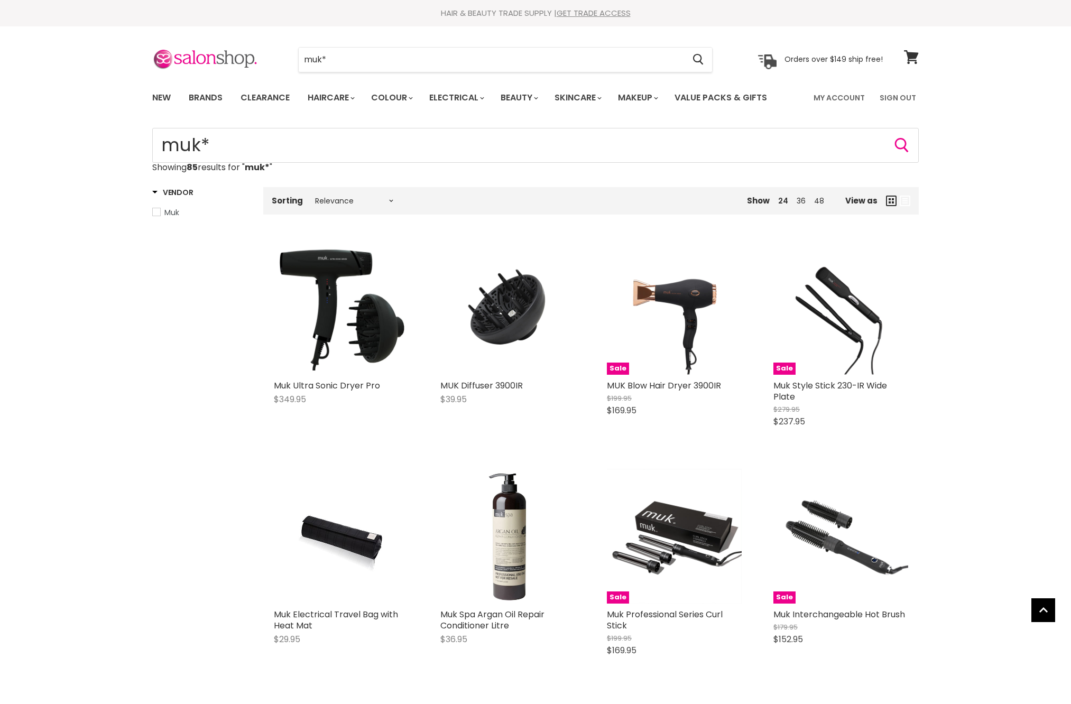 The width and height of the screenshot is (1071, 704). I want to click on a: GET TRADE ACCESS, so click(593, 13).